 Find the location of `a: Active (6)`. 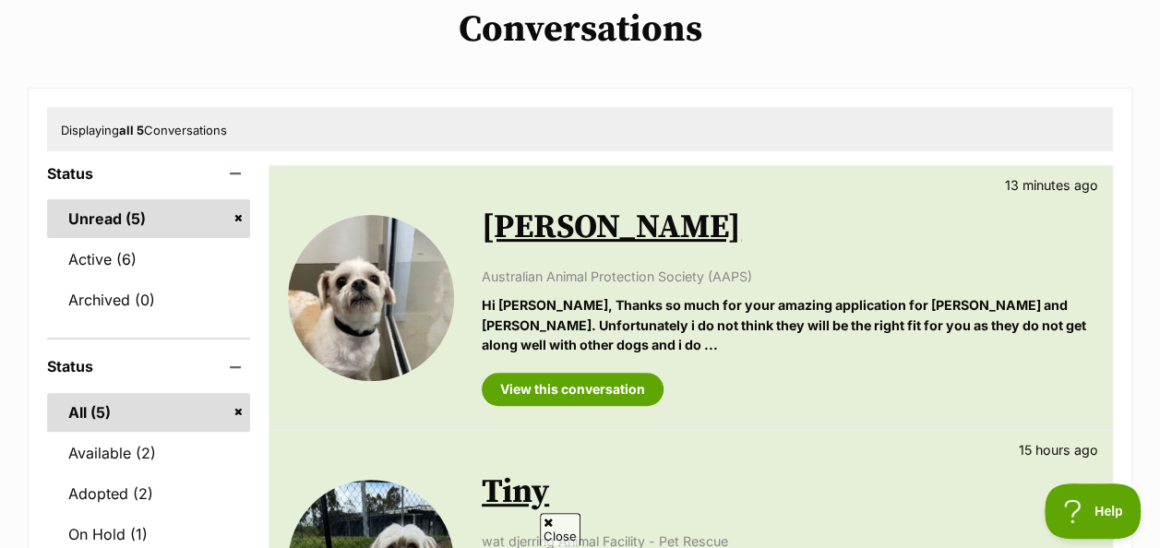

a: Active (6) is located at coordinates (149, 259).